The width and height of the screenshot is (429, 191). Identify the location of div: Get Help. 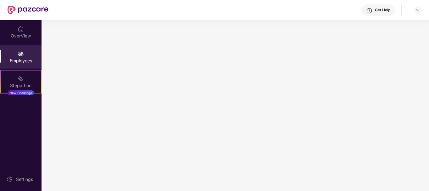
(383, 10).